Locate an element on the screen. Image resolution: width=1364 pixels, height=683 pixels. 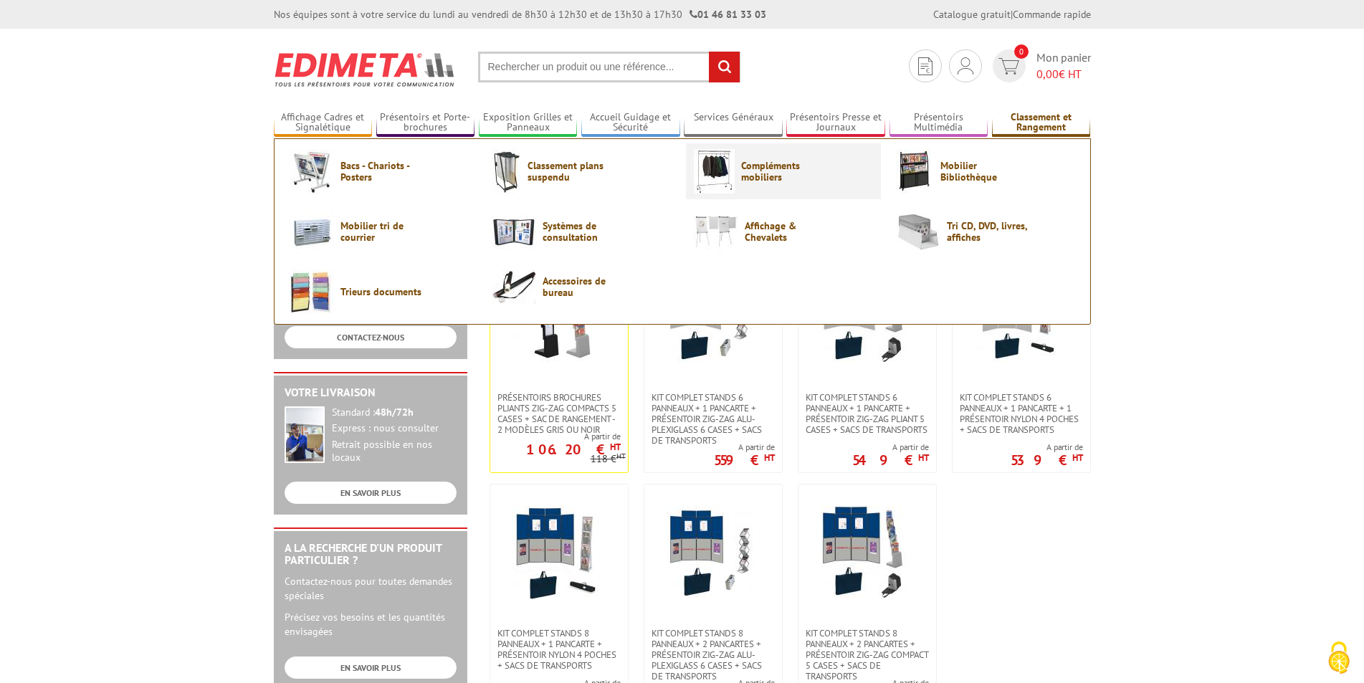
span: Kit complet stands 8 panneaux + 2 pancartes + présentoir zig-zag alu-plexiglass 6 cases + sacs de... is located at coordinates (713, 654).